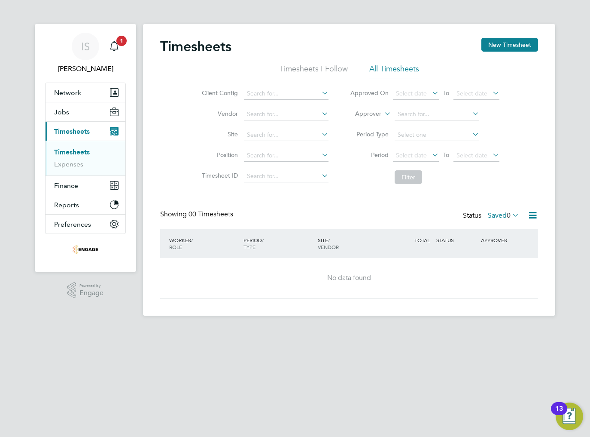 Image resolution: width=590 pixels, height=437 pixels. I want to click on label: Position, so click(219, 155).